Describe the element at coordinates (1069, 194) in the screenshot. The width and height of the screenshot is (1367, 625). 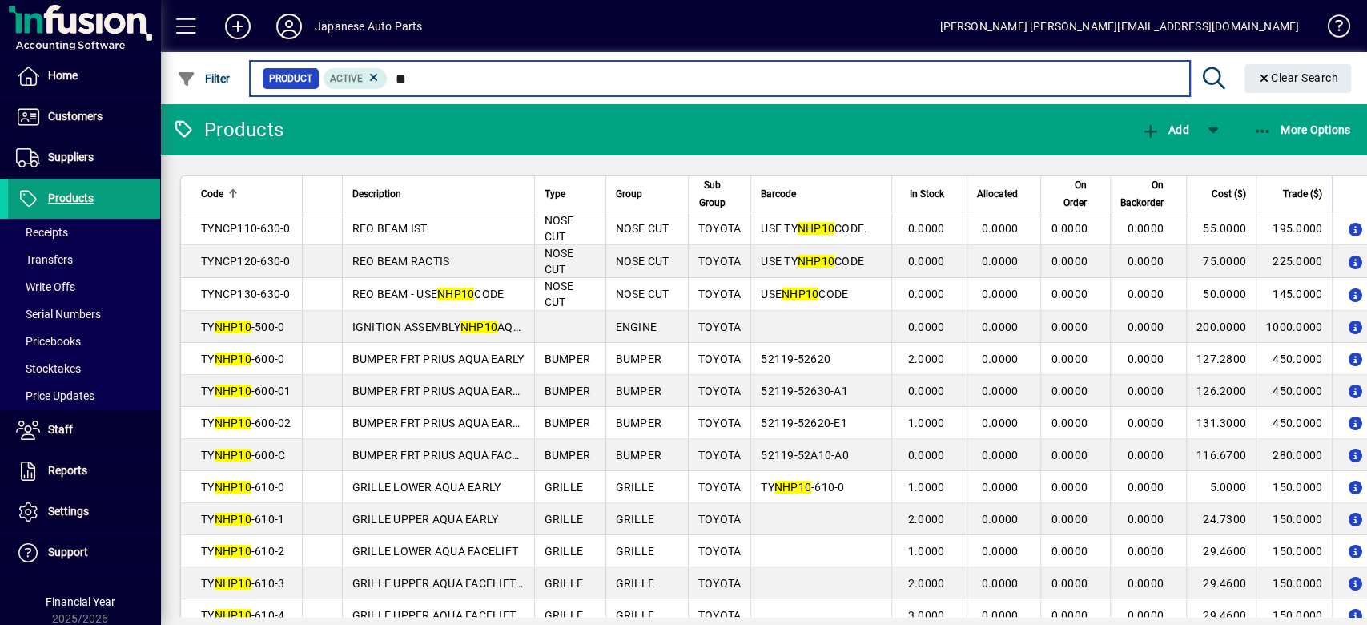
I see `span: On Order` at that location.